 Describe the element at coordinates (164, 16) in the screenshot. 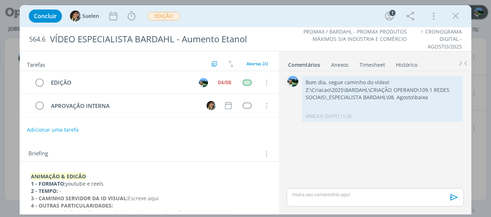

I see `span: EDIÇÃO` at that location.